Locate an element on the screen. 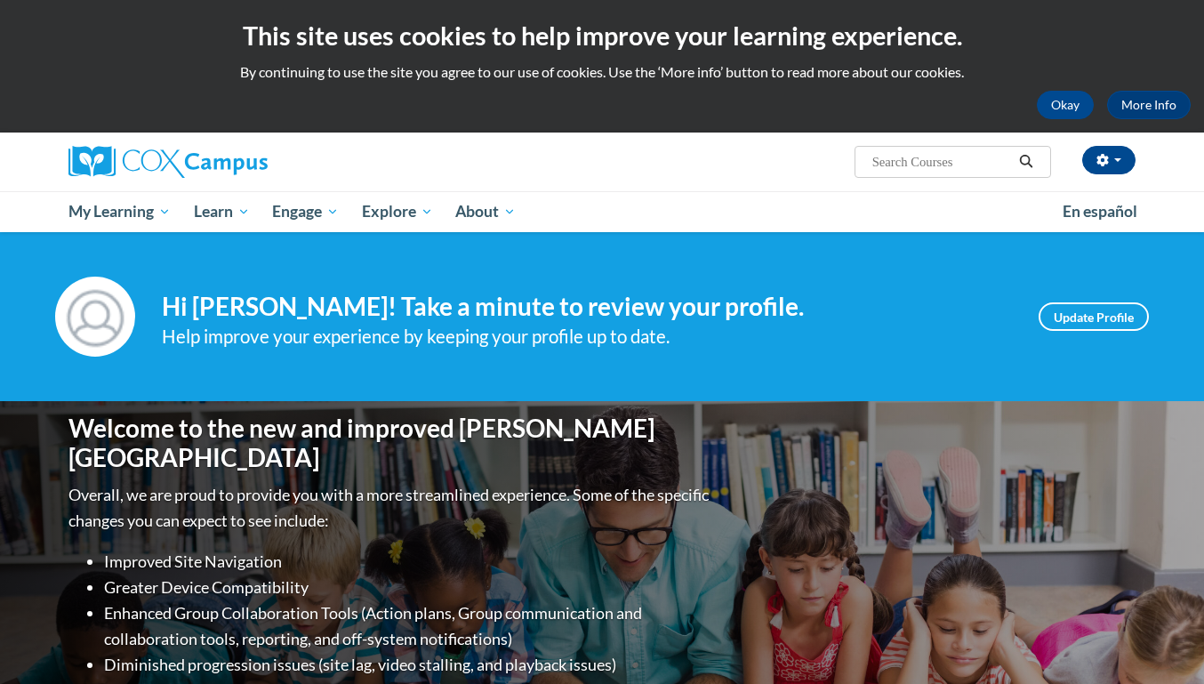 This screenshot has width=1204, height=684. img: Cox Campus is located at coordinates (168, 162).